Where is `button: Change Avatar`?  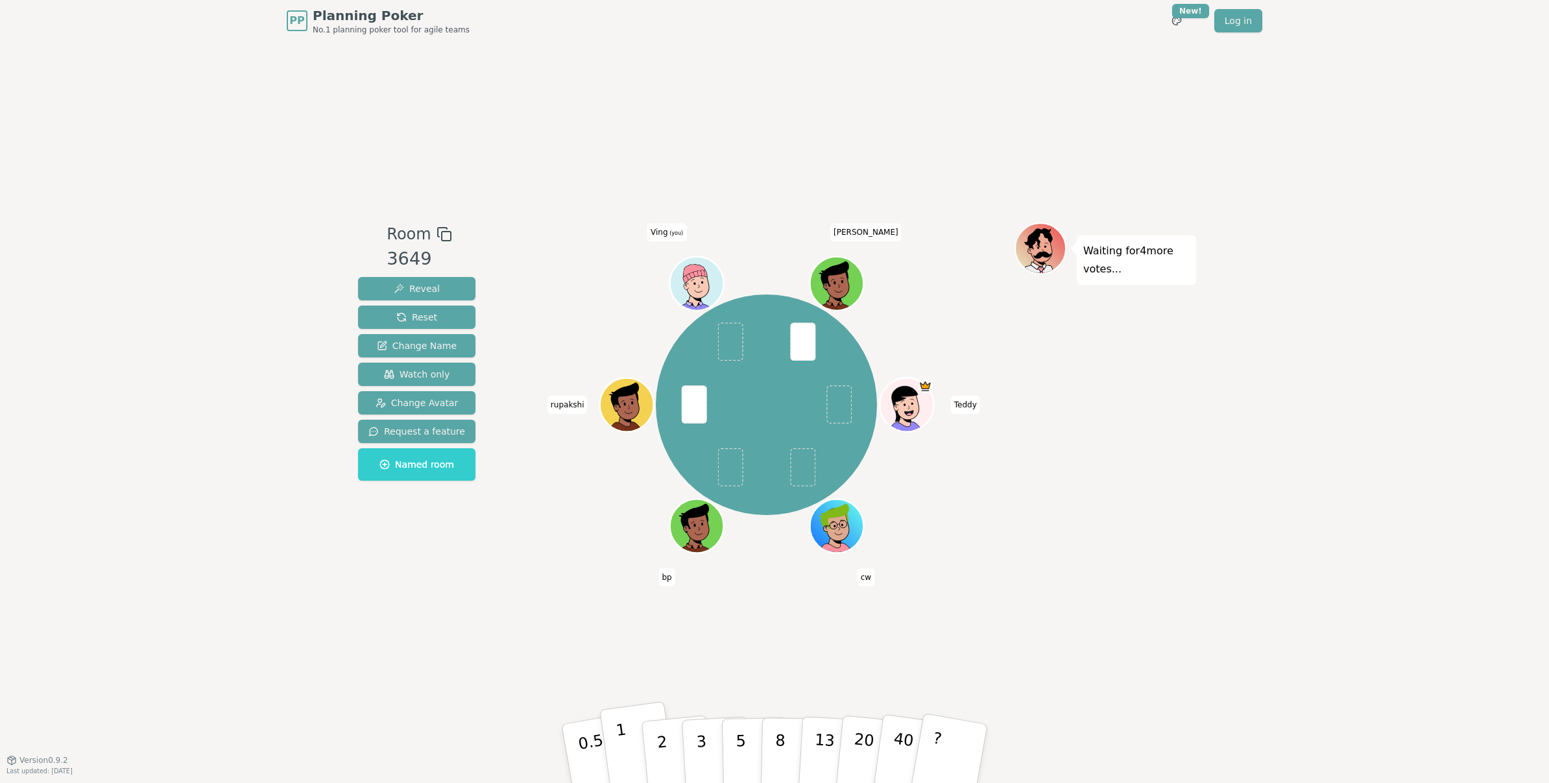
button: Change Avatar is located at coordinates (417, 403).